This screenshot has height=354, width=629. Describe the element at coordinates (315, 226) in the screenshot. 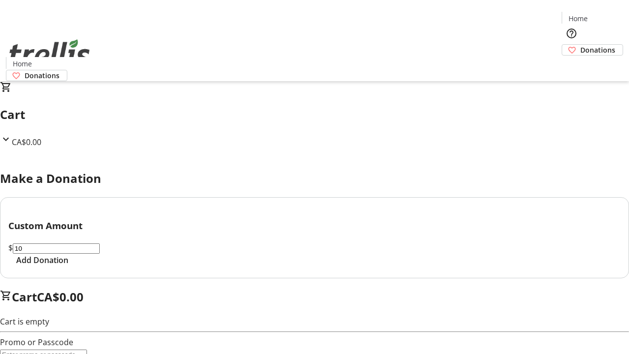

I see `h3: Custom Amount` at that location.